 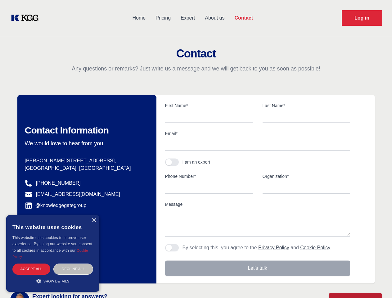 I want to click on a: Request Demo, so click(x=362, y=18).